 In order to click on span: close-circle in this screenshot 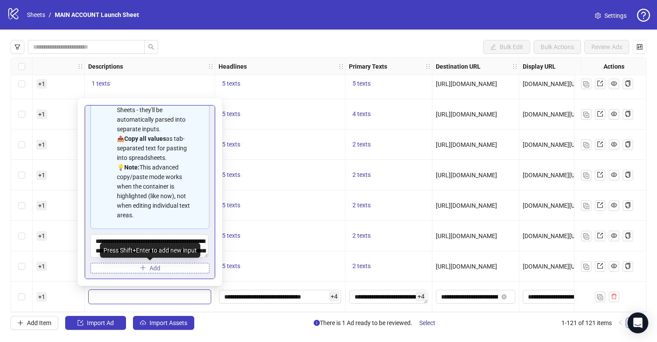, I will do `click(504, 297)`.